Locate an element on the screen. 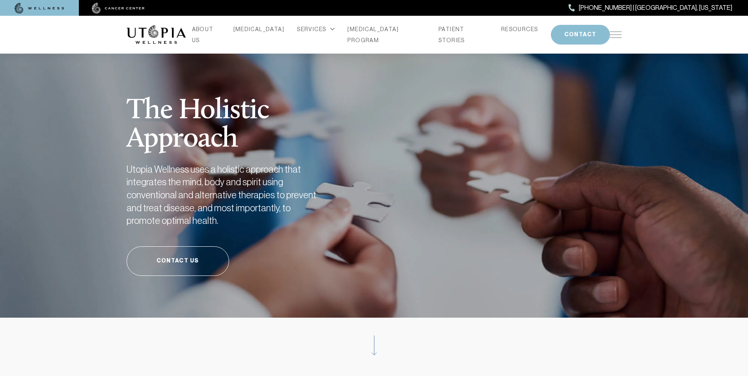  h1: The Holistic Approach is located at coordinates (243, 116).